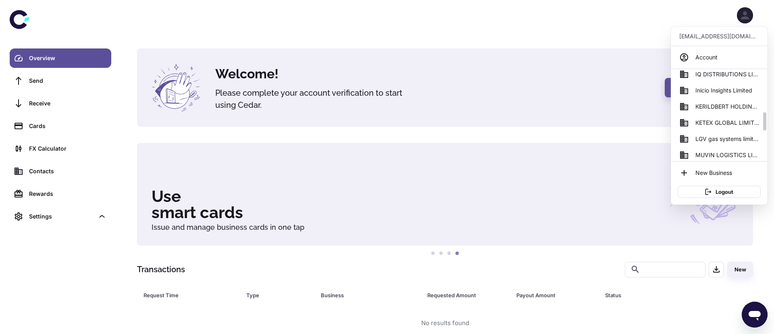  What do you see at coordinates (728, 106) in the screenshot?
I see `span: KERILDBERT HOLDINGS LIMITED` at bounding box center [728, 106].